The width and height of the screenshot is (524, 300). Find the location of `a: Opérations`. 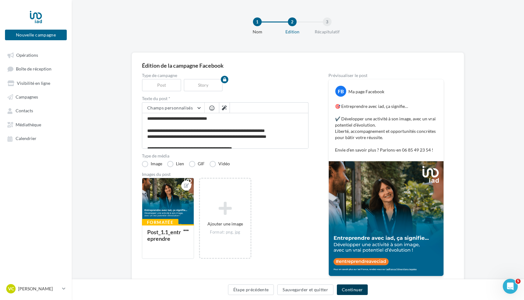

a: Opérations is located at coordinates (36, 55).